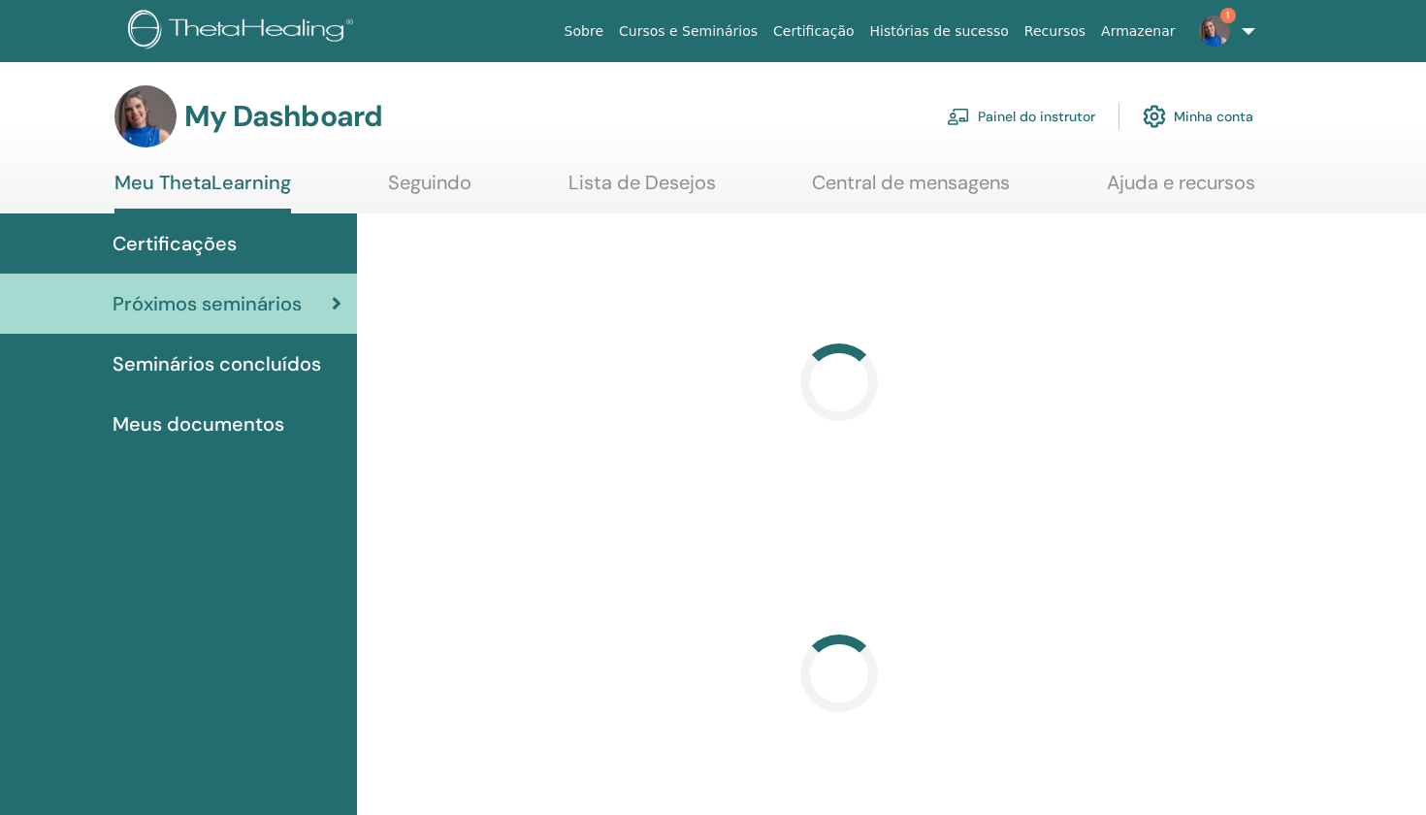 This screenshot has height=815, width=1426. Describe the element at coordinates (688, 31) in the screenshot. I see `a: Cursos e Seminários` at that location.